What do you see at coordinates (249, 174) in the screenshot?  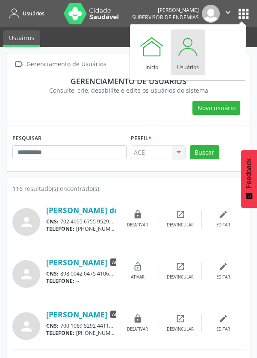 I see `span: Feedback` at bounding box center [249, 174].